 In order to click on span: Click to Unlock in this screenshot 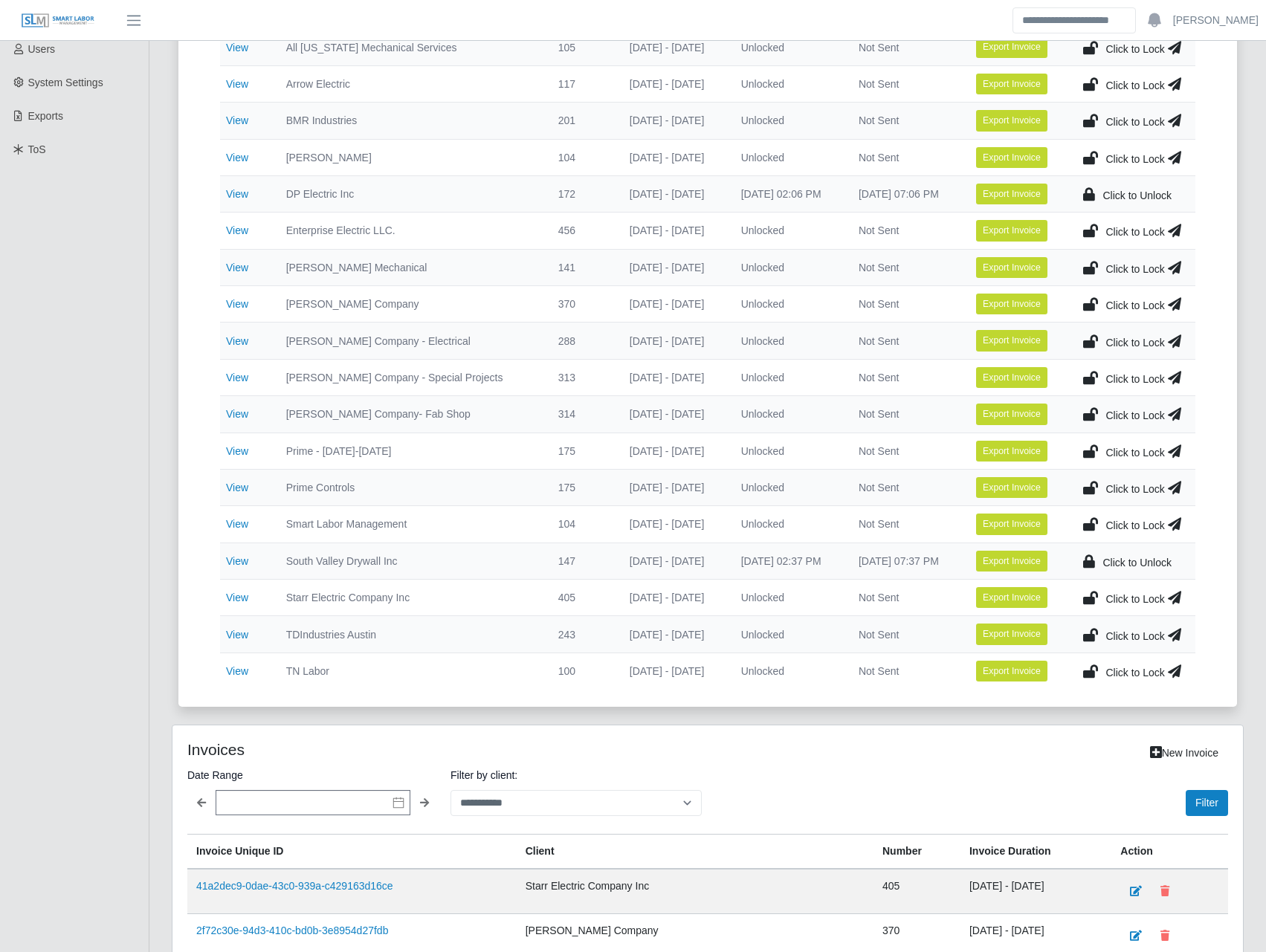, I will do `click(1136, 195)`.